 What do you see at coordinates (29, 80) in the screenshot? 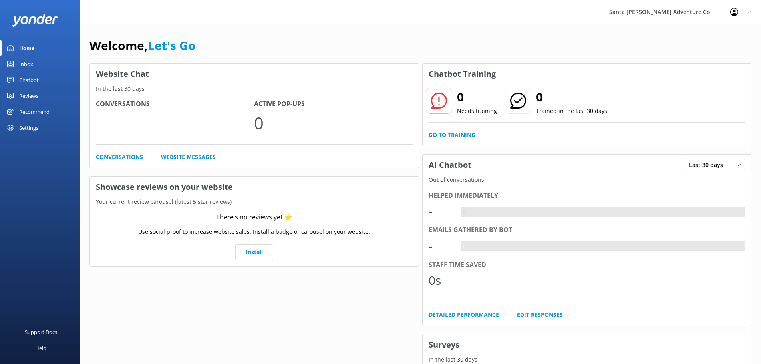
I see `div: Chatbot` at bounding box center [29, 80].